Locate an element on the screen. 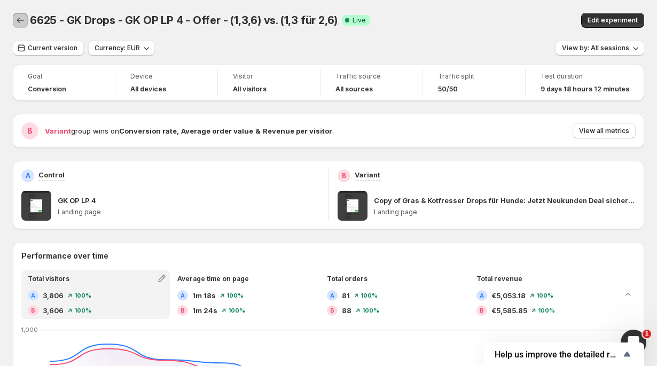 The height and width of the screenshot is (366, 657). span: View all metrics is located at coordinates (604, 131).